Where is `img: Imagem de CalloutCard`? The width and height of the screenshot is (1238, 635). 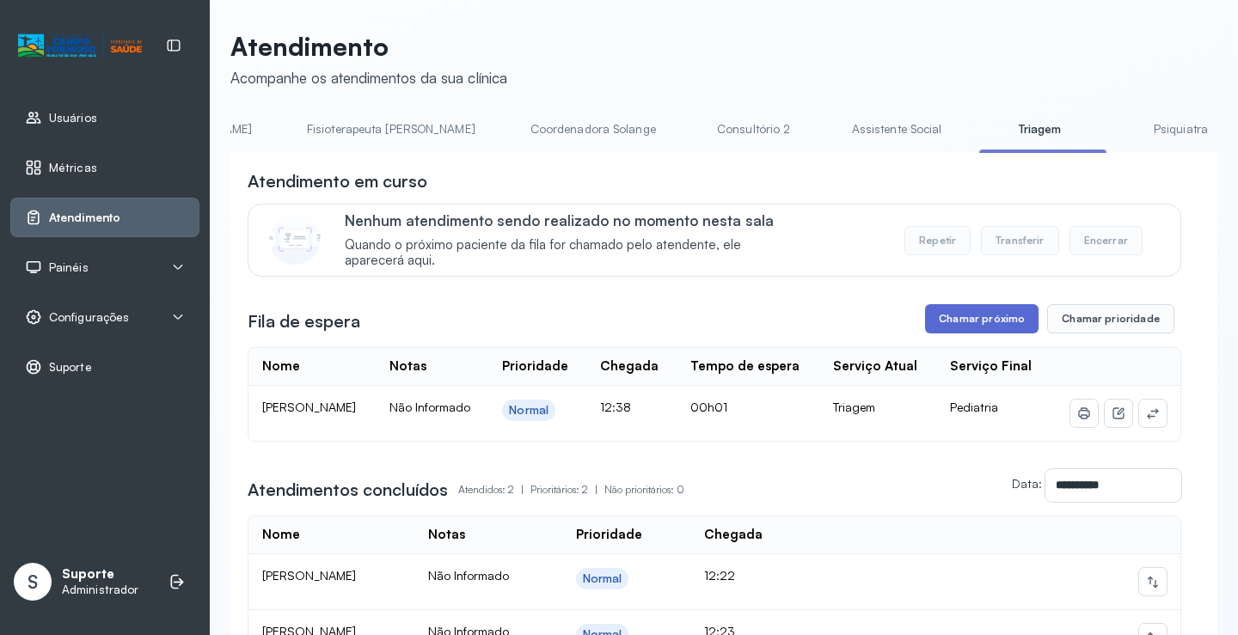 img: Imagem de CalloutCard is located at coordinates (295, 239).